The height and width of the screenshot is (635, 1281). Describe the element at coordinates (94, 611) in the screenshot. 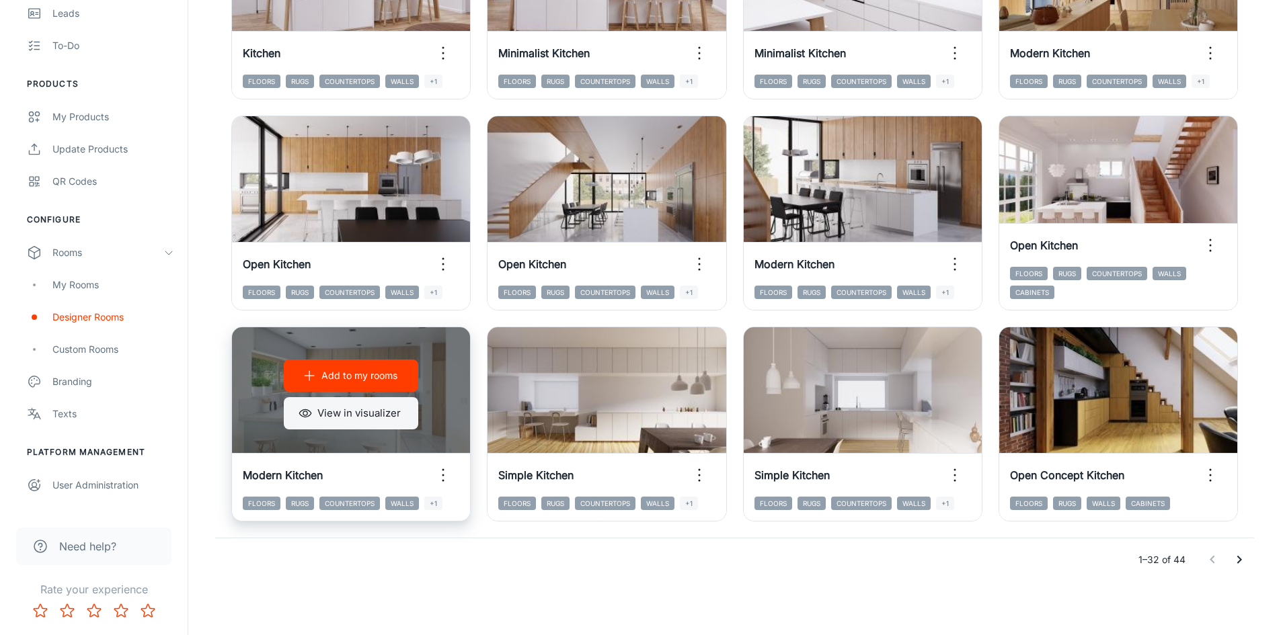

I see `button: Rate 3 star` at that location.